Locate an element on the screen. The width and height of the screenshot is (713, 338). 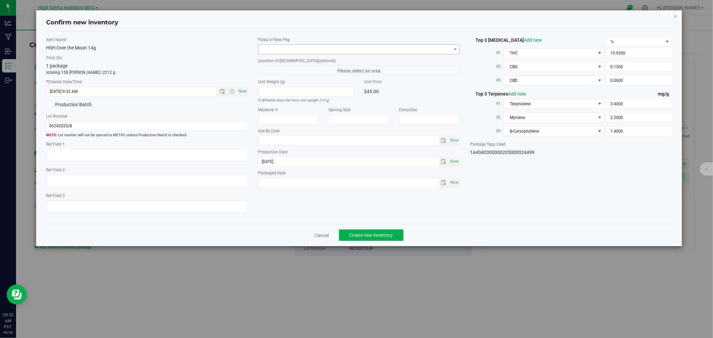
input: 2.2000 is located at coordinates (639, 118).